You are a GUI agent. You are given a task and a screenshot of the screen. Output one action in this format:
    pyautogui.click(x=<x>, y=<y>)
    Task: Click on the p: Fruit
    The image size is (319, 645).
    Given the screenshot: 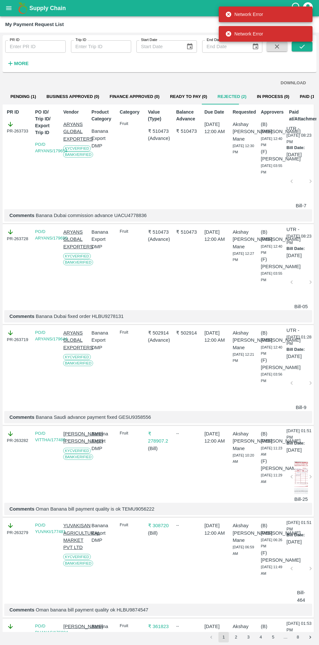 What is the action you would take?
    pyautogui.click(x=131, y=525)
    